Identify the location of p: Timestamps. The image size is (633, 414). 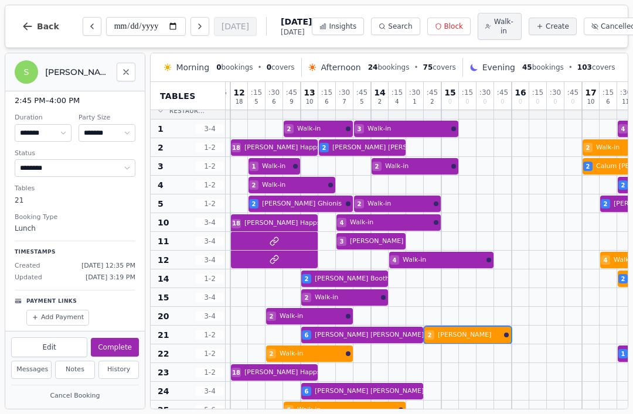
(75, 253).